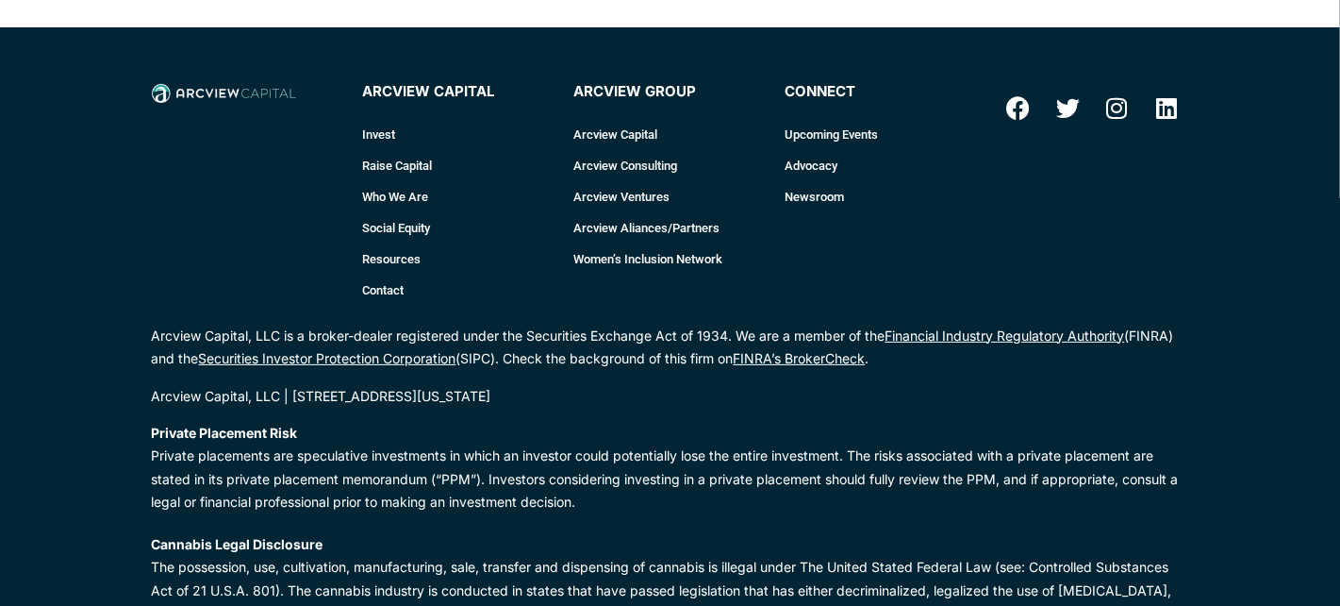 This screenshot has width=1340, height=606. Describe the element at coordinates (327, 357) in the screenshot. I see `a: Securities Investor Protection Corporation` at that location.